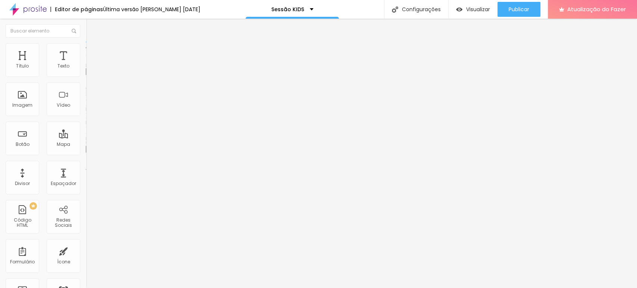  Describe the element at coordinates (478, 9) in the screenshot. I see `font: Visualizar` at that location.